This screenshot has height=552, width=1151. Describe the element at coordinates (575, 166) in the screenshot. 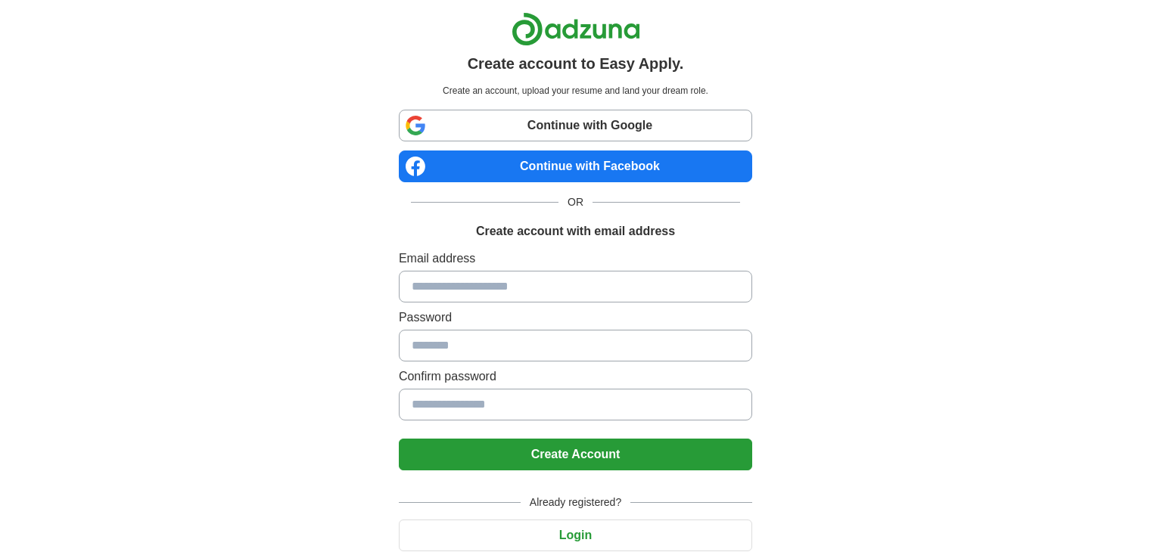

I see `a: Continue with Facebook` at that location.